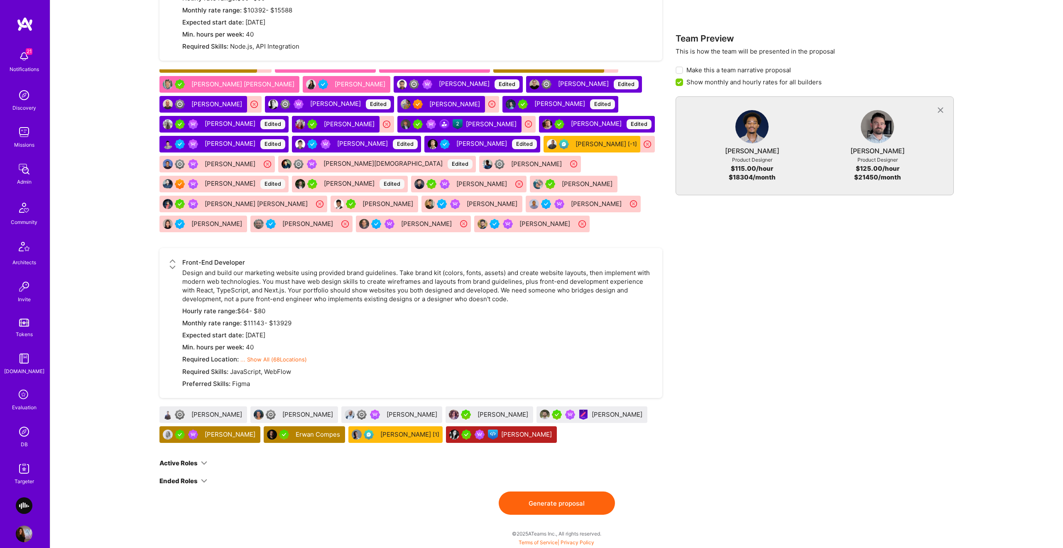 The height and width of the screenshot is (548, 1063). What do you see at coordinates (814, 51) in the screenshot?
I see `p: This is how the team will be presented in the proposal` at bounding box center [814, 51].